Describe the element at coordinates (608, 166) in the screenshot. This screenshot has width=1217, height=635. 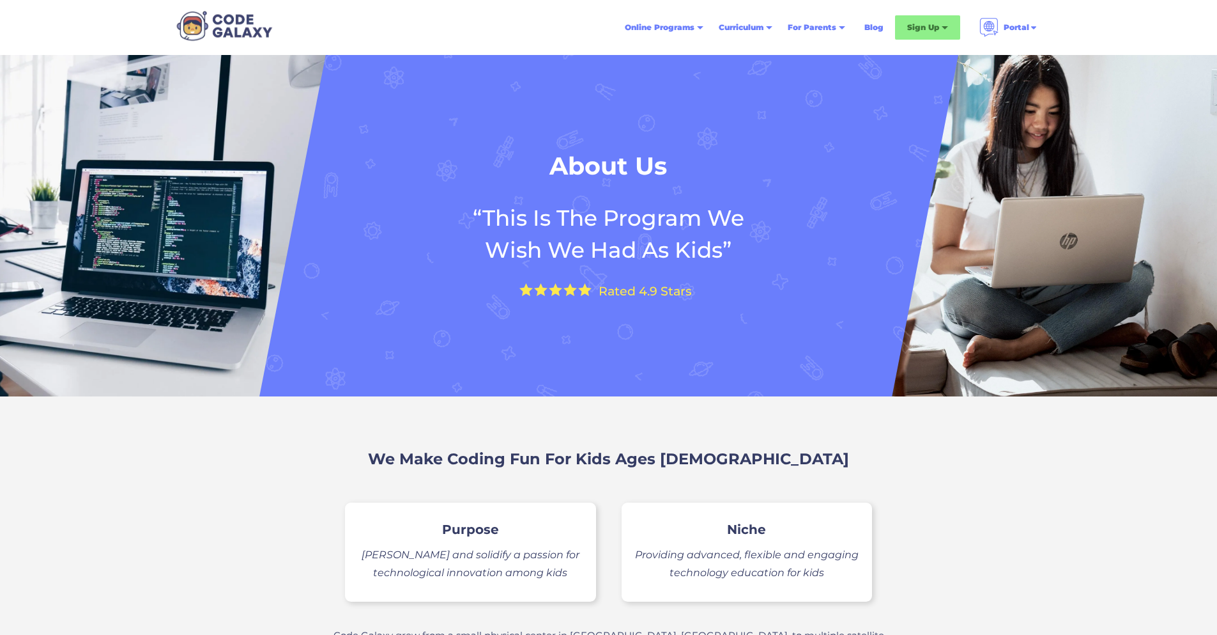
I see `h1: About Us` at that location.